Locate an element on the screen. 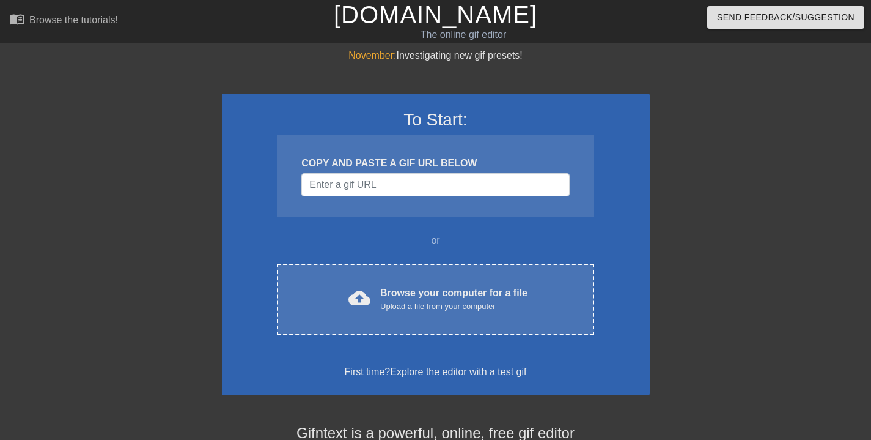 Image resolution: width=871 pixels, height=440 pixels. div: Investigating new gif presets! is located at coordinates (436, 56).